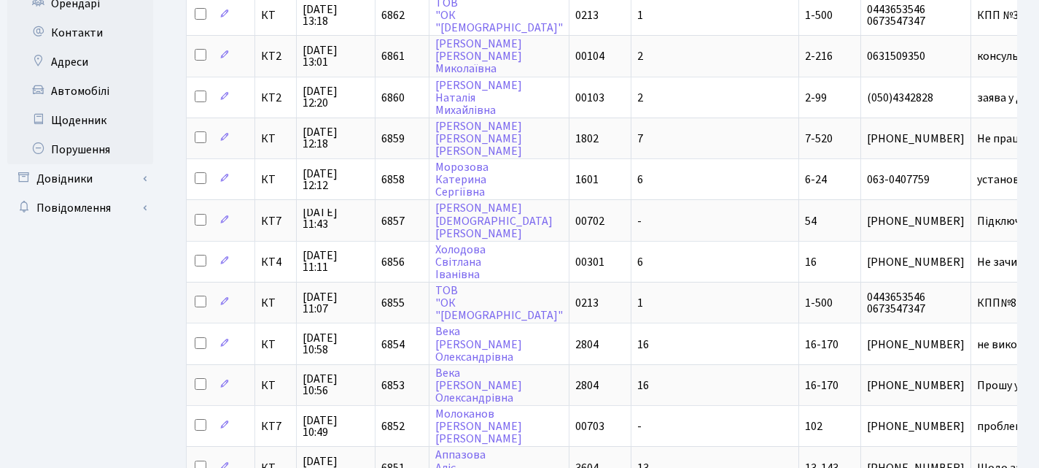 This screenshot has width=1039, height=468. I want to click on span: 2-216, so click(819, 56).